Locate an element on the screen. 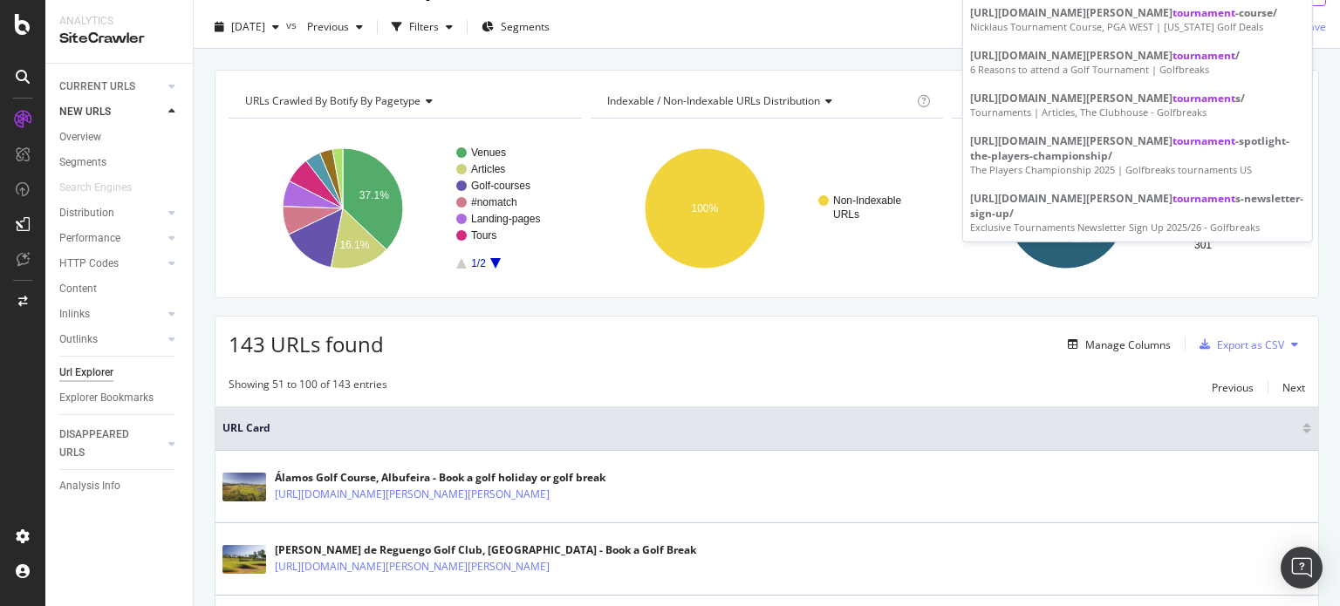 The height and width of the screenshot is (606, 1340). div: NEW URLS is located at coordinates (85, 112).